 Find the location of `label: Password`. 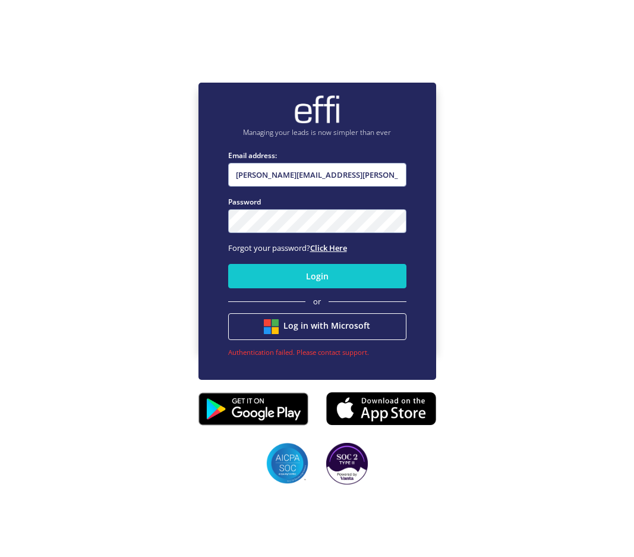

label: Password is located at coordinates (317, 201).